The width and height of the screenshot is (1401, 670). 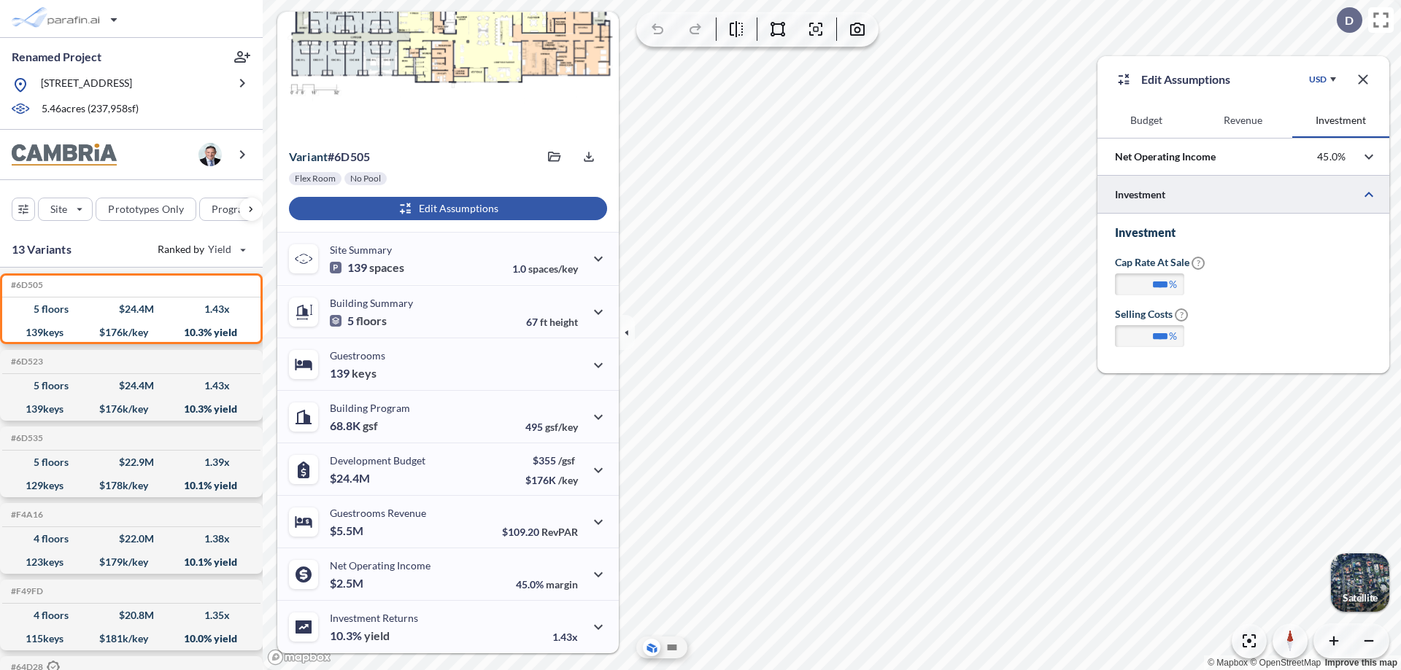 I want to click on p: Guestrooms Revenue, so click(x=378, y=513).